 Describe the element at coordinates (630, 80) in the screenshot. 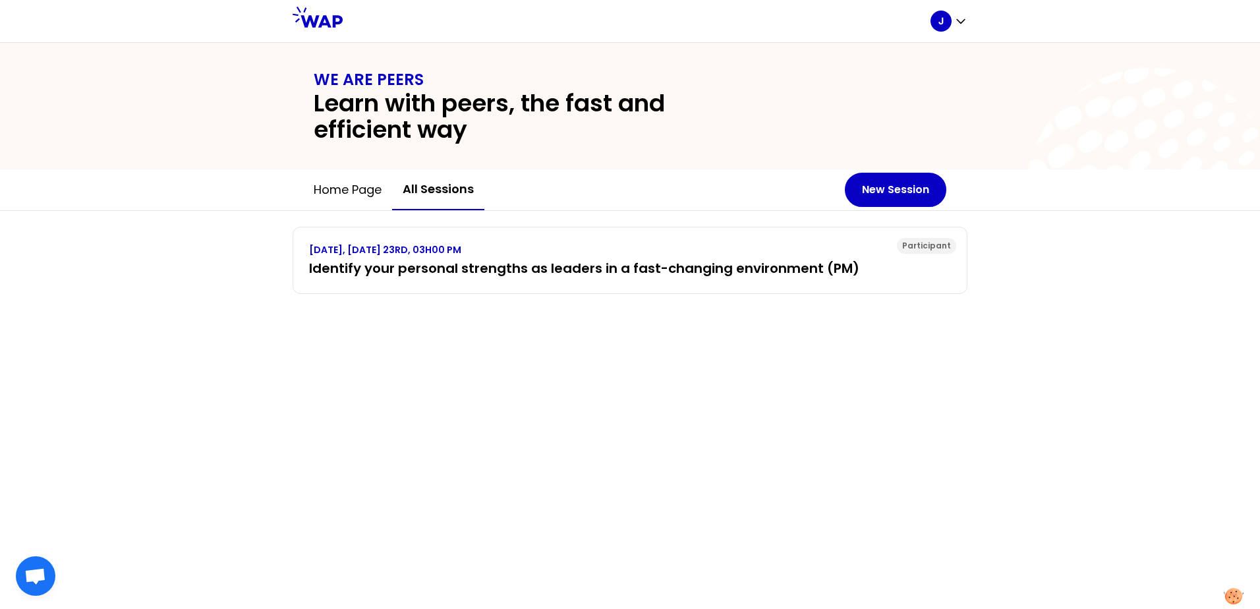

I see `h1: WE ARE PEERS` at that location.